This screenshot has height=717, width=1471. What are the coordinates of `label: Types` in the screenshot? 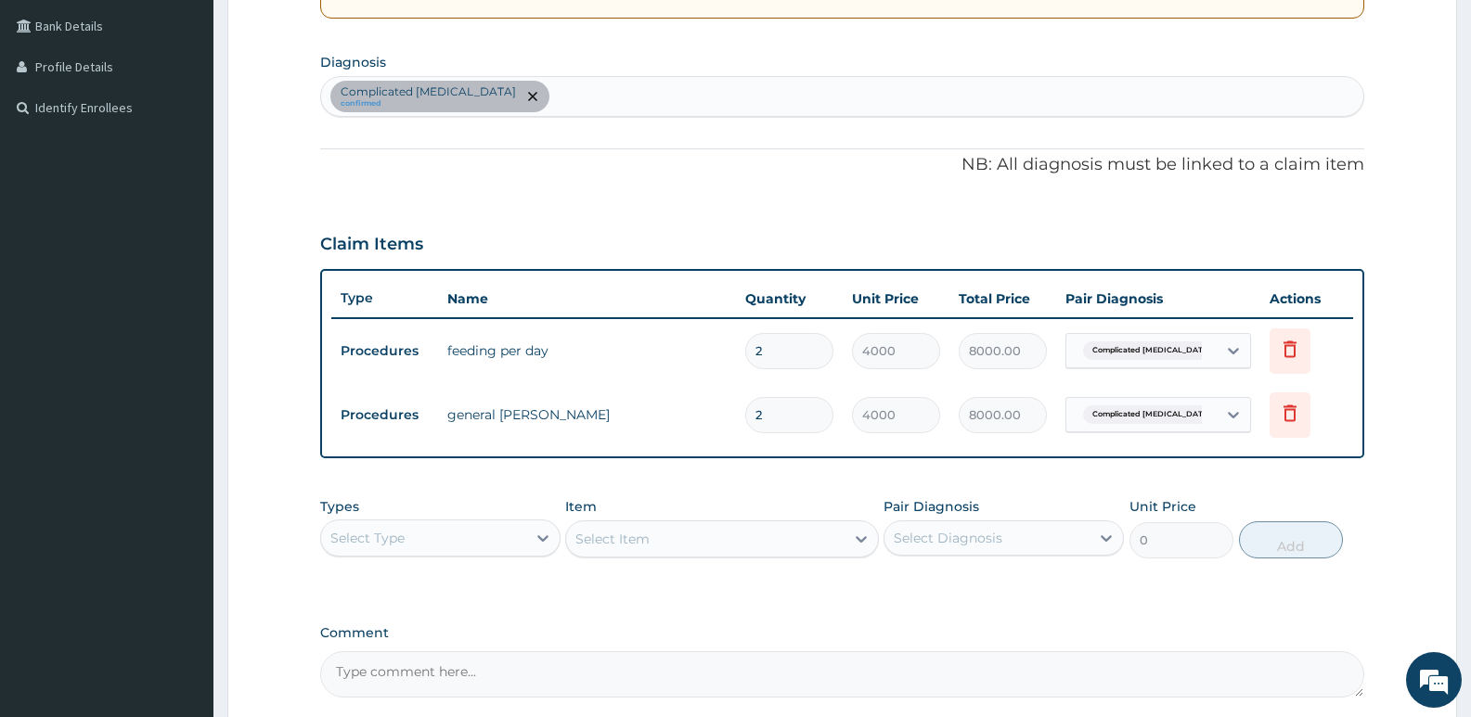 It's located at (340, 507).